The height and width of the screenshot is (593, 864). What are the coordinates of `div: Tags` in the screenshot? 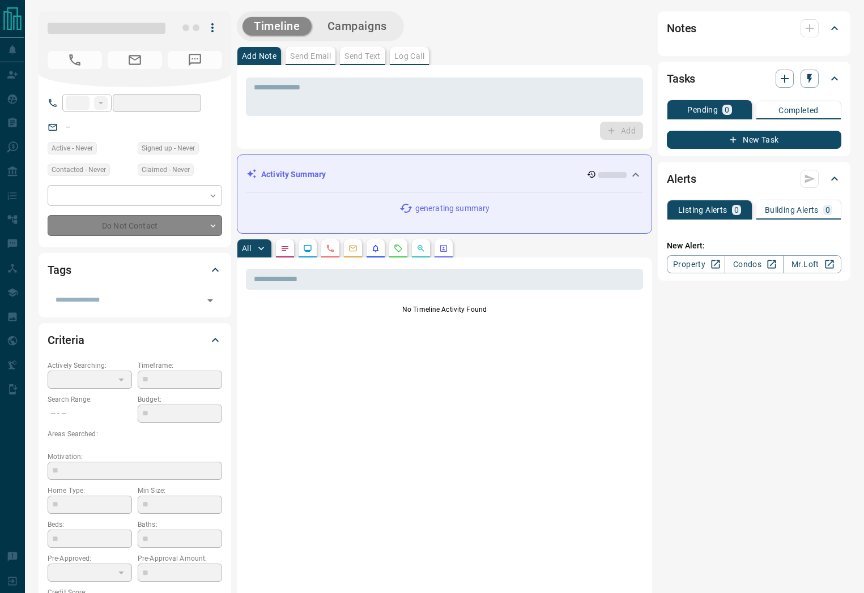 It's located at (135, 270).